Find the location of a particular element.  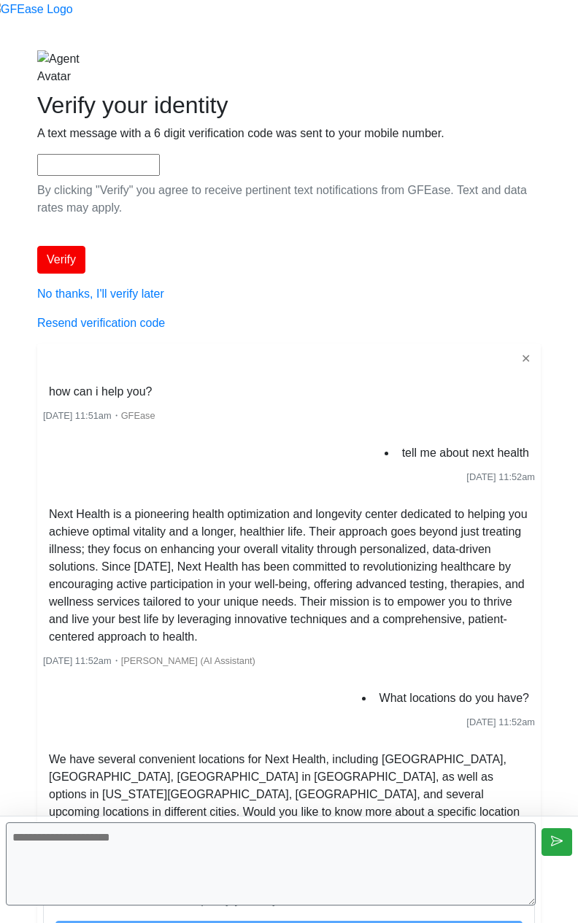

a: No thanks, I'll verify later is located at coordinates (101, 293).